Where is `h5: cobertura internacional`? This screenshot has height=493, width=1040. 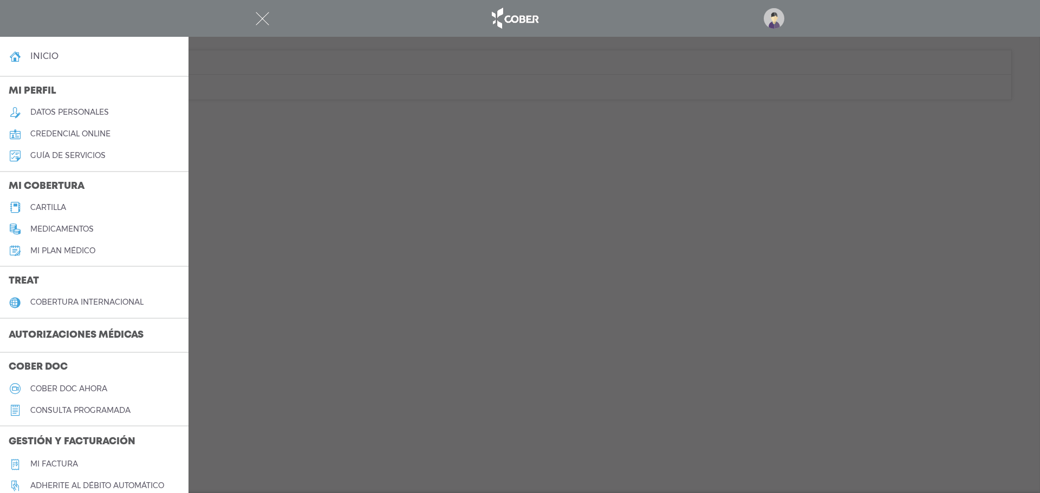
h5: cobertura internacional is located at coordinates (87, 302).